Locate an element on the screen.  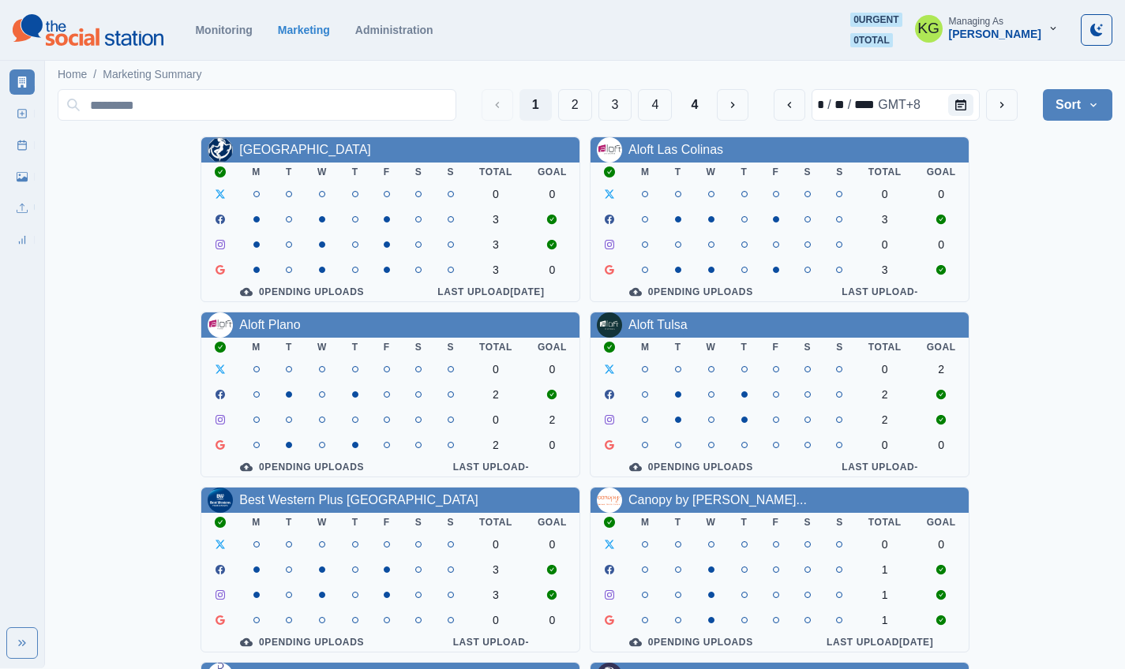
a: Administration is located at coordinates (394, 30).